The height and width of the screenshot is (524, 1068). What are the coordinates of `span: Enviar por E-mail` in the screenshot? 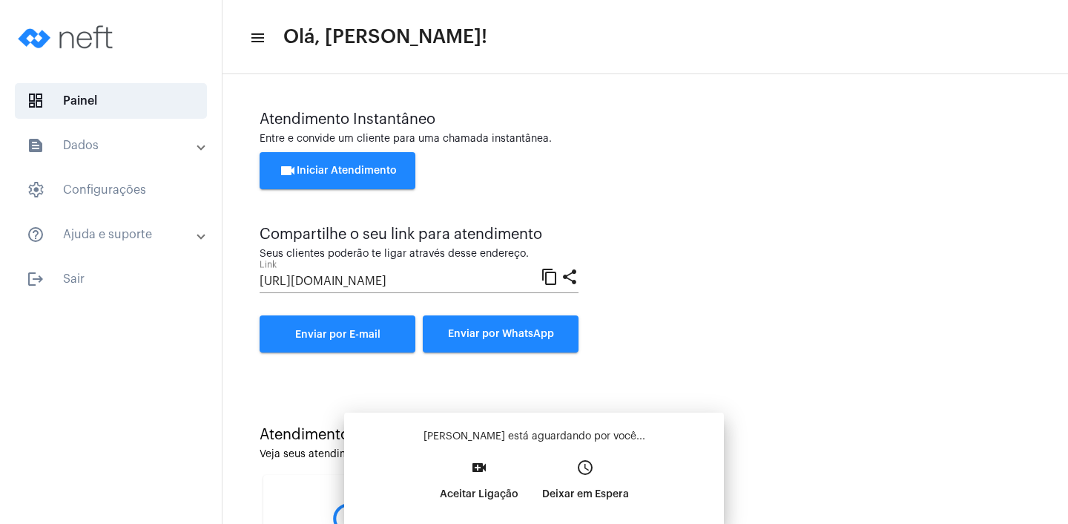 It's located at (337, 334).